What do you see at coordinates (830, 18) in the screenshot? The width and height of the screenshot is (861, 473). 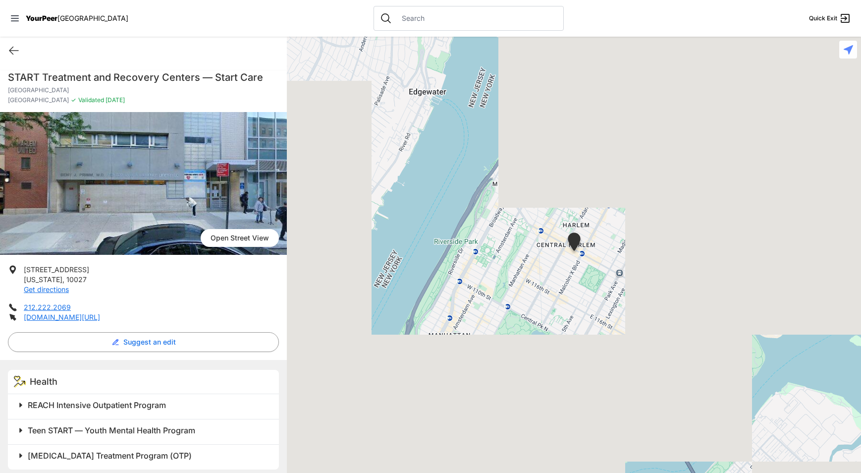 I see `a: Quick Exit` at bounding box center [830, 18].